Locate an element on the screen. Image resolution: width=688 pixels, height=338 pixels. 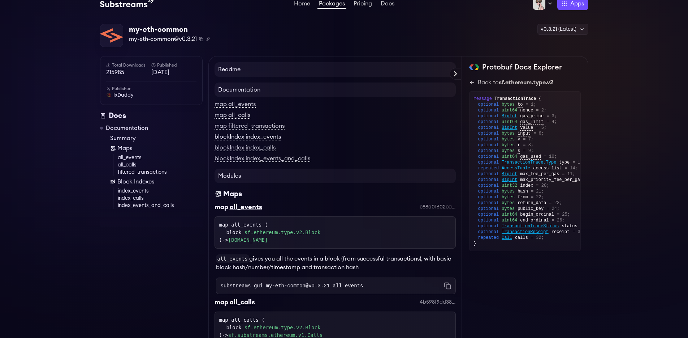
a: Packages is located at coordinates (332, 5).